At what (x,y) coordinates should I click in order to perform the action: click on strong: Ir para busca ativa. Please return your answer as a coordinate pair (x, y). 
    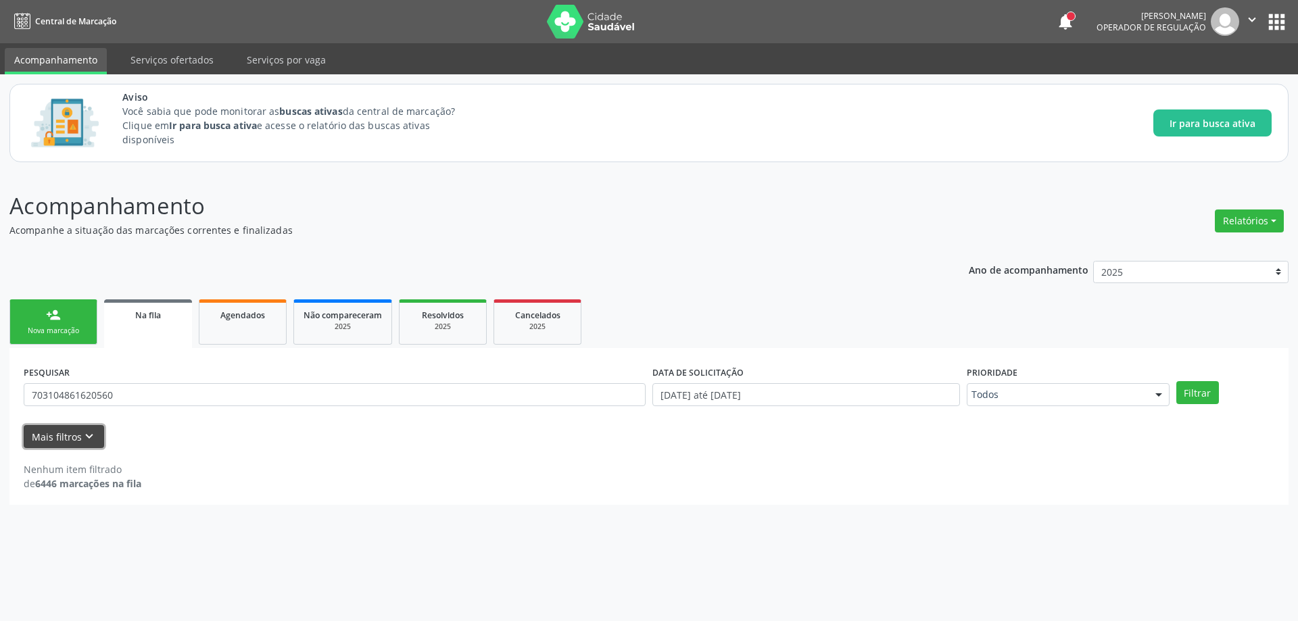
    Looking at the image, I should click on (213, 125).